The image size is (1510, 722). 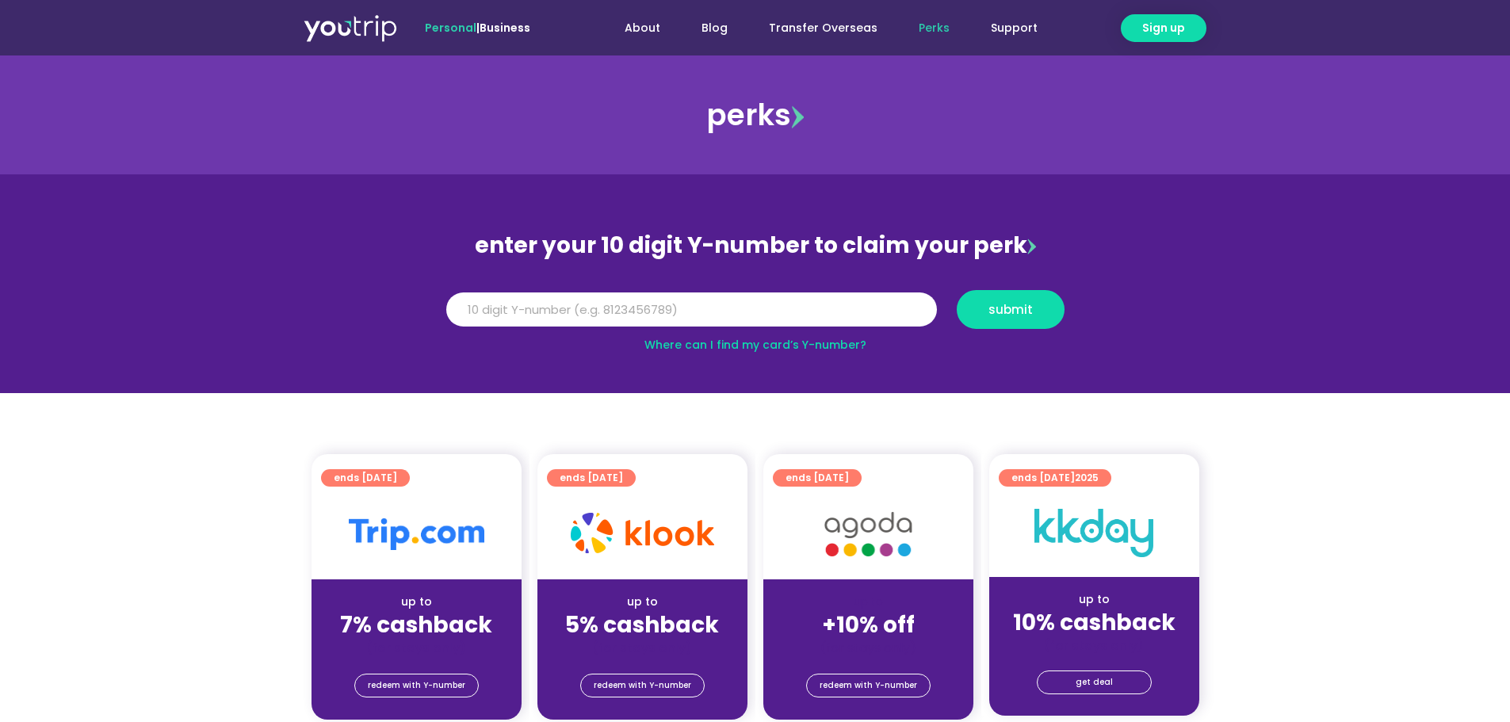 I want to click on a: Perks, so click(x=934, y=28).